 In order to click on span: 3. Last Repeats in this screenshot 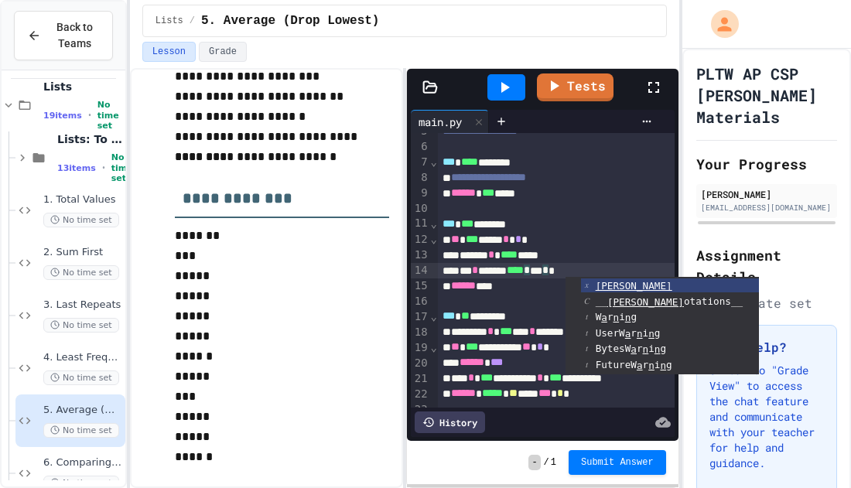, I will do `click(83, 305)`.